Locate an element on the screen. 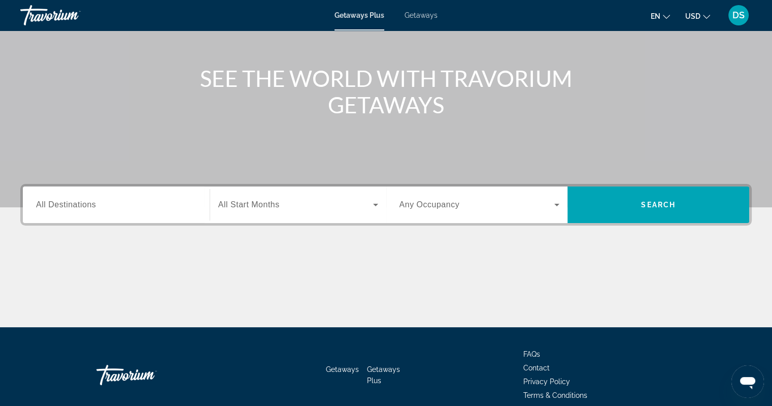 This screenshot has width=772, height=406. button: Search is located at coordinates (658, 205).